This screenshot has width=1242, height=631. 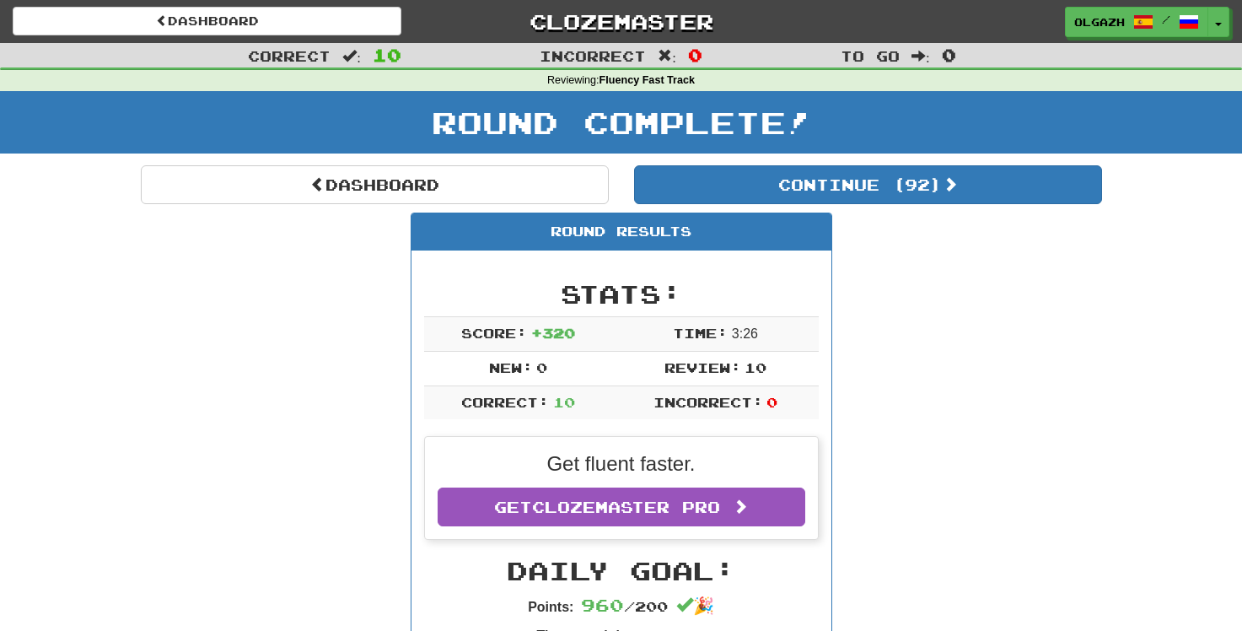 What do you see at coordinates (551, 606) in the screenshot?
I see `strong: Points:` at bounding box center [551, 606].